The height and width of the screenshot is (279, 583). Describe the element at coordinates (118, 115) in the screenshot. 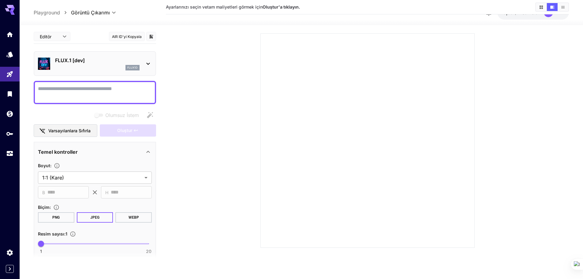

I see `span: Olumsuz istemler seçilen modelle uyumlu değil.` at that location.